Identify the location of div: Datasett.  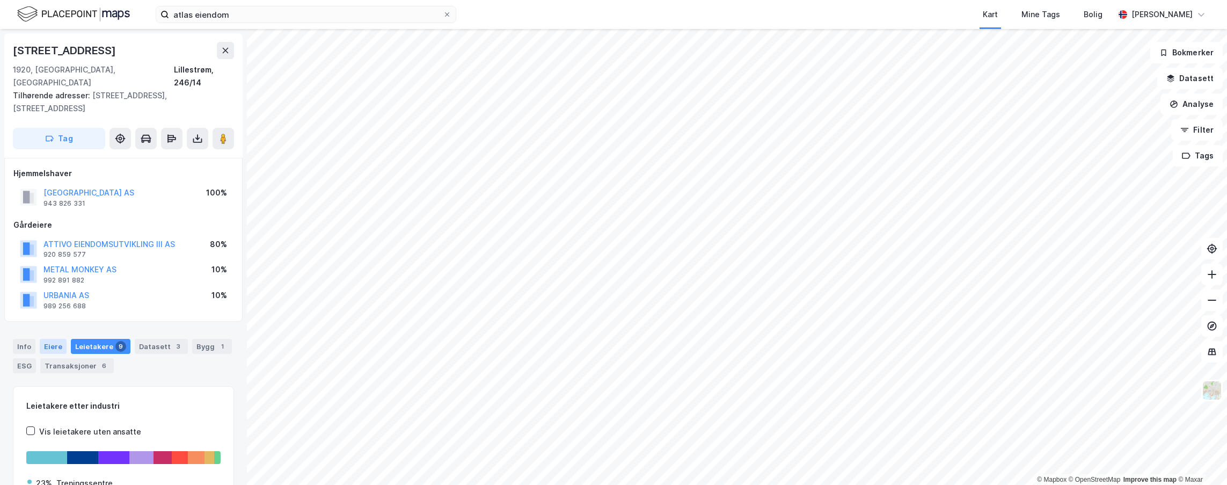
(161, 346).